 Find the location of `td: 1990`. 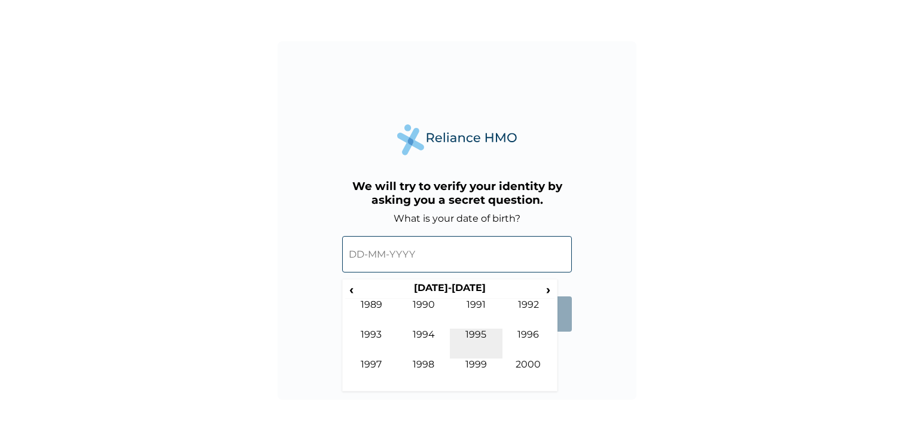

td: 1990 is located at coordinates (424, 314).